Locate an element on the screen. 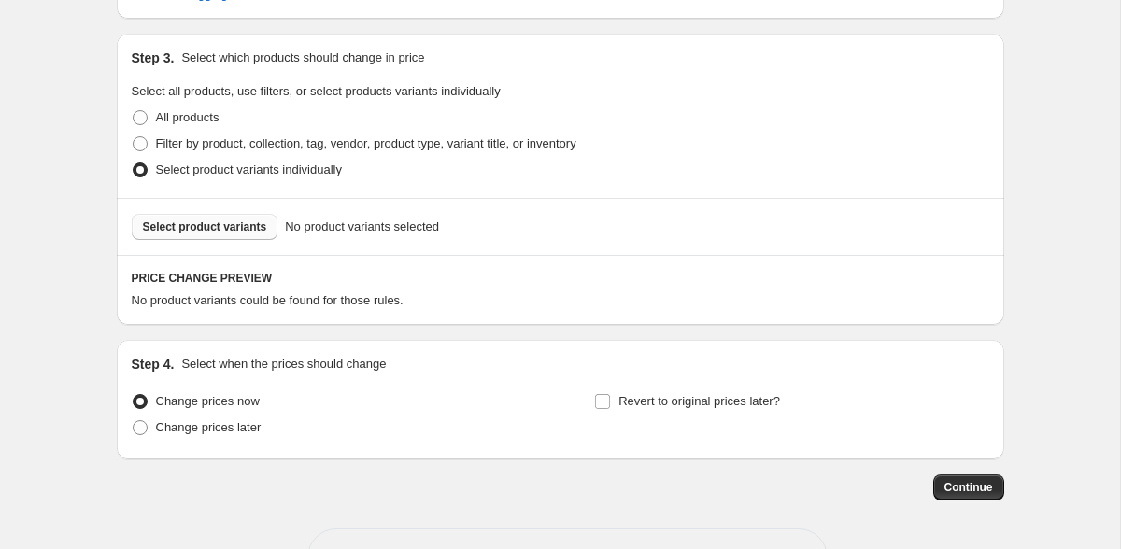 The width and height of the screenshot is (1121, 549). span: Change prices later is located at coordinates (208, 427).